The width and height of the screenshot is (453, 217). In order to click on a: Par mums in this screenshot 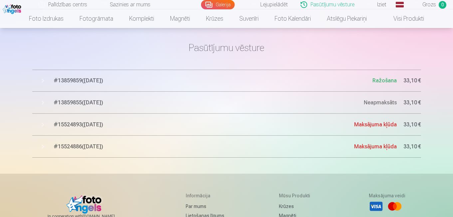, I will do `click(205, 206)`.